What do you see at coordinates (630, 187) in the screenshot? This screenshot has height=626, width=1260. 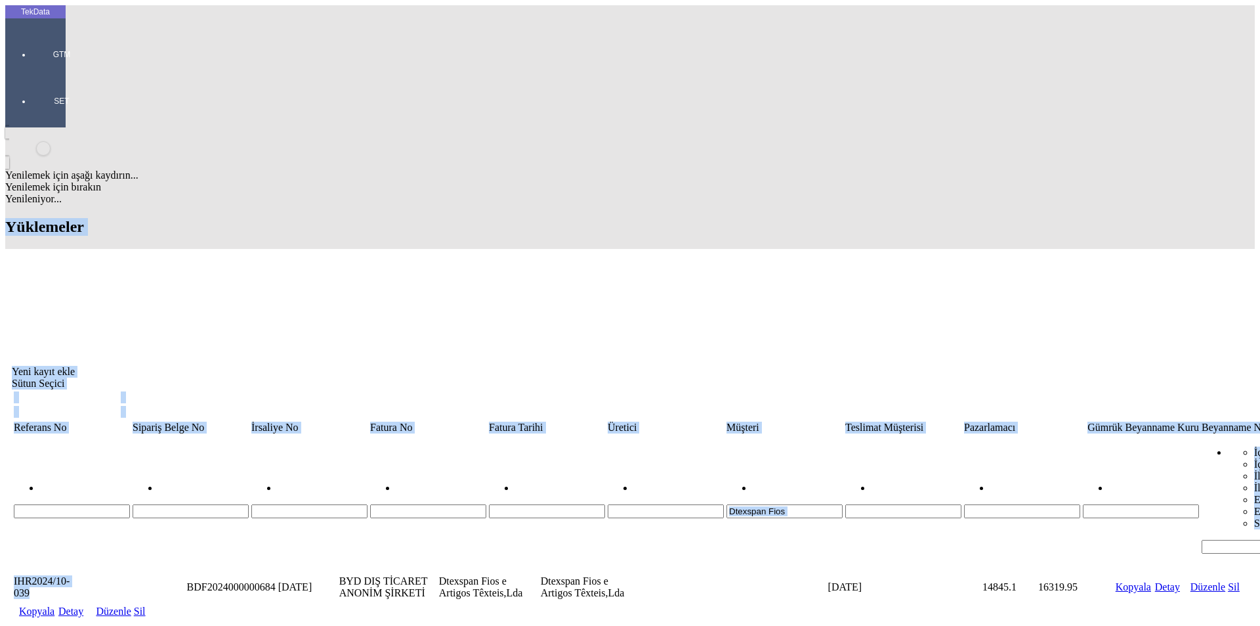 I see `div: Yenilemek için bırakın` at bounding box center [630, 187].